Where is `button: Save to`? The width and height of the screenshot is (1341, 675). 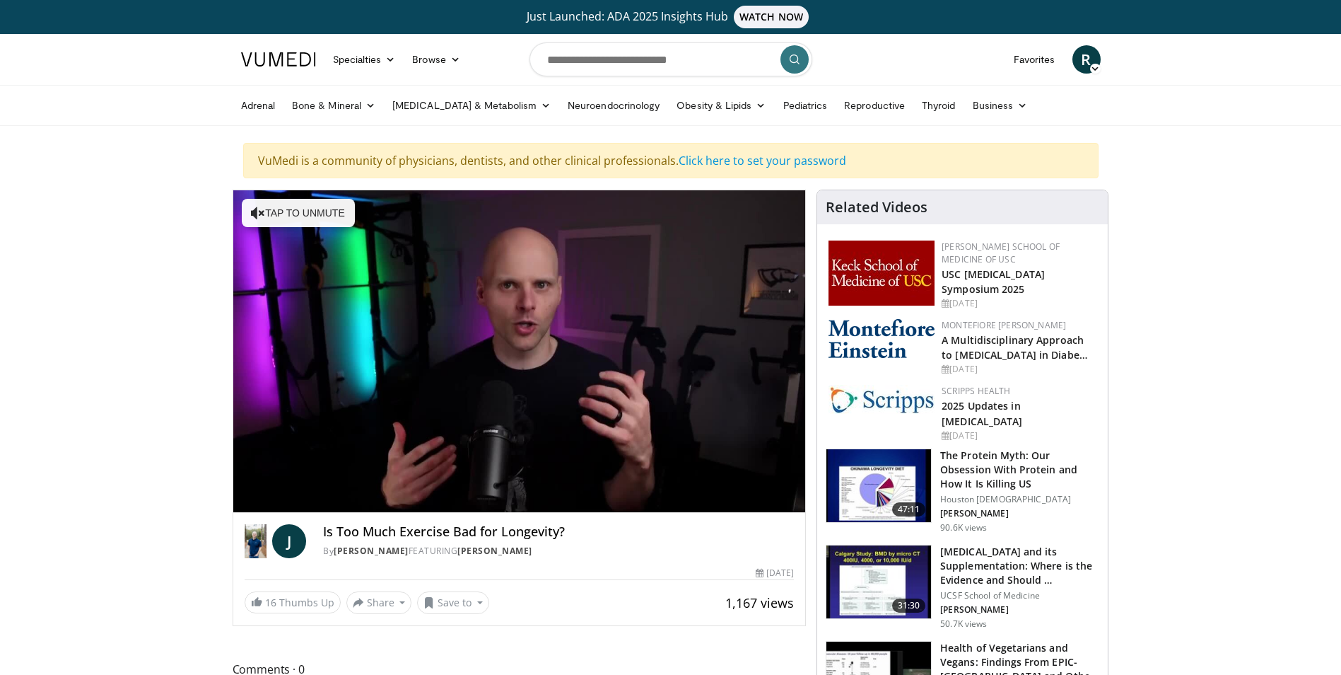
button: Save to is located at coordinates (453, 602).